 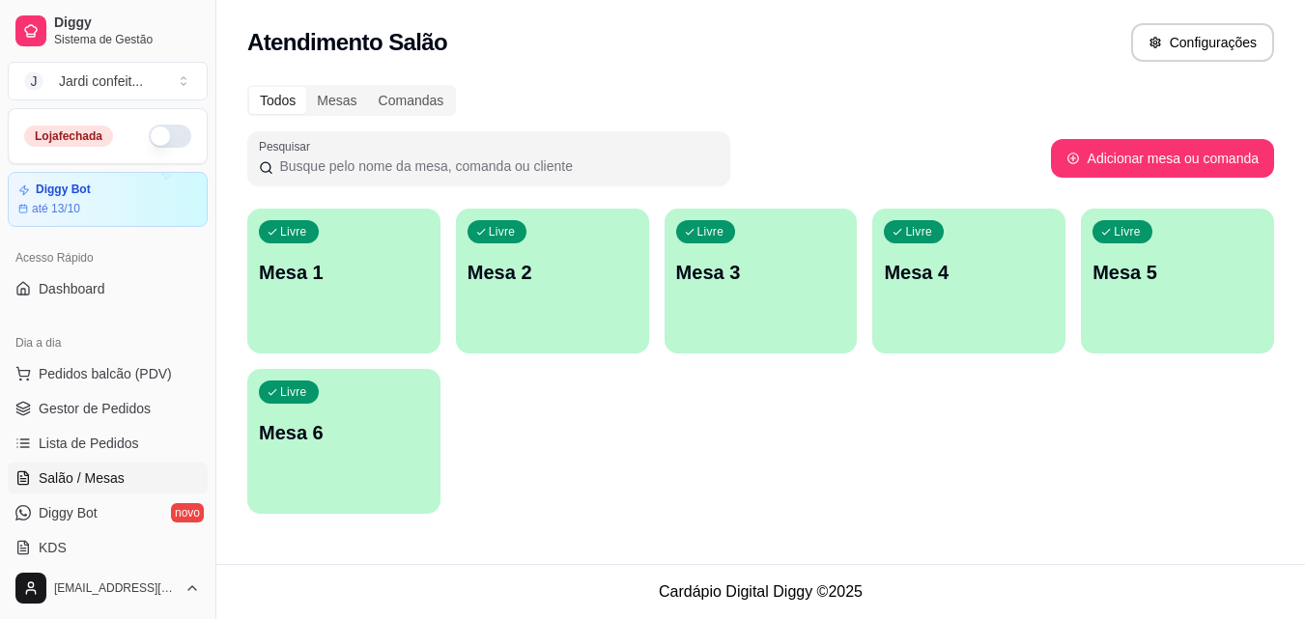 What do you see at coordinates (107, 258) in the screenshot?
I see `div: Acesso Rápido` at bounding box center [107, 258].